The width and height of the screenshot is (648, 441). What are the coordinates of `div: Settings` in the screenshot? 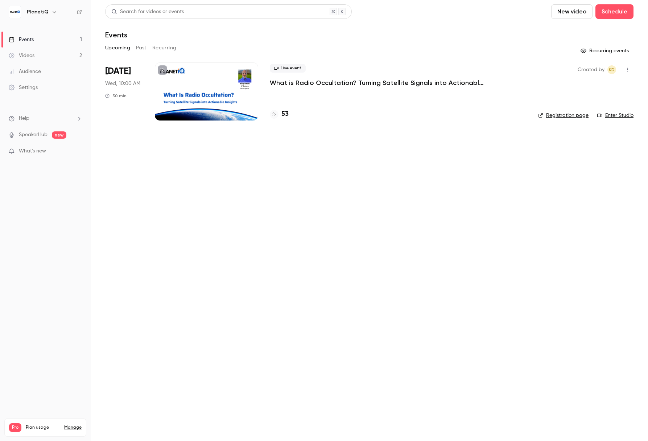 It's located at (23, 87).